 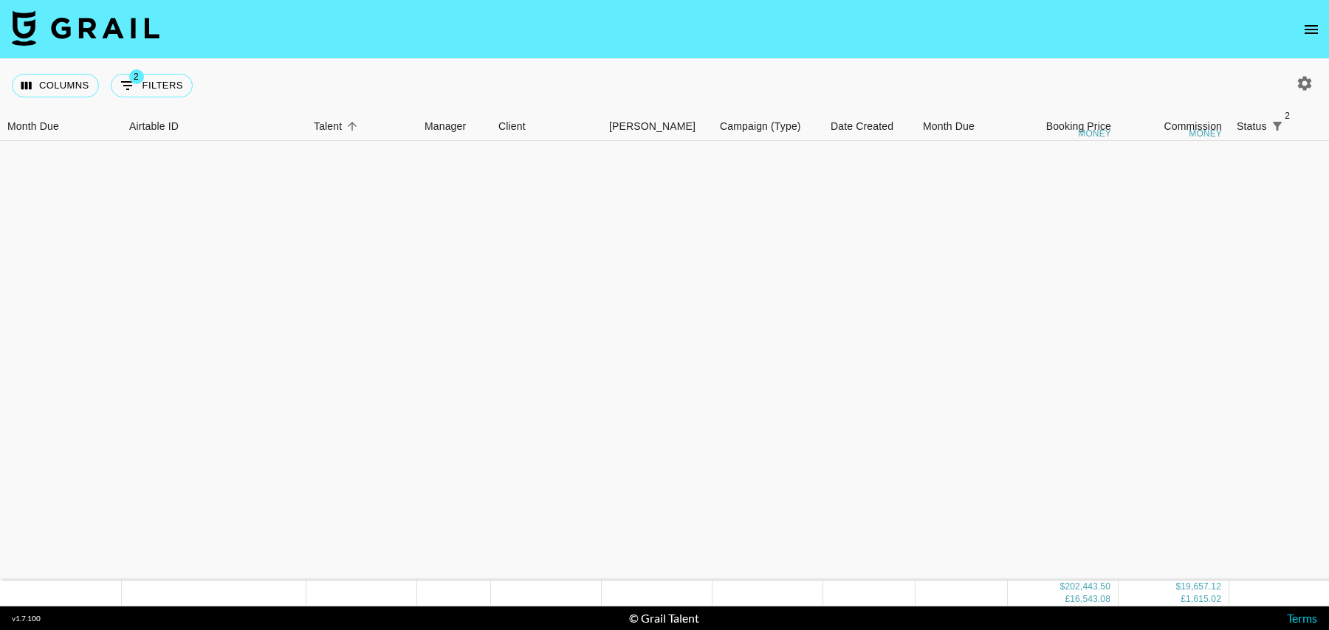 I want to click on div: © Grail Talent, so click(x=664, y=619).